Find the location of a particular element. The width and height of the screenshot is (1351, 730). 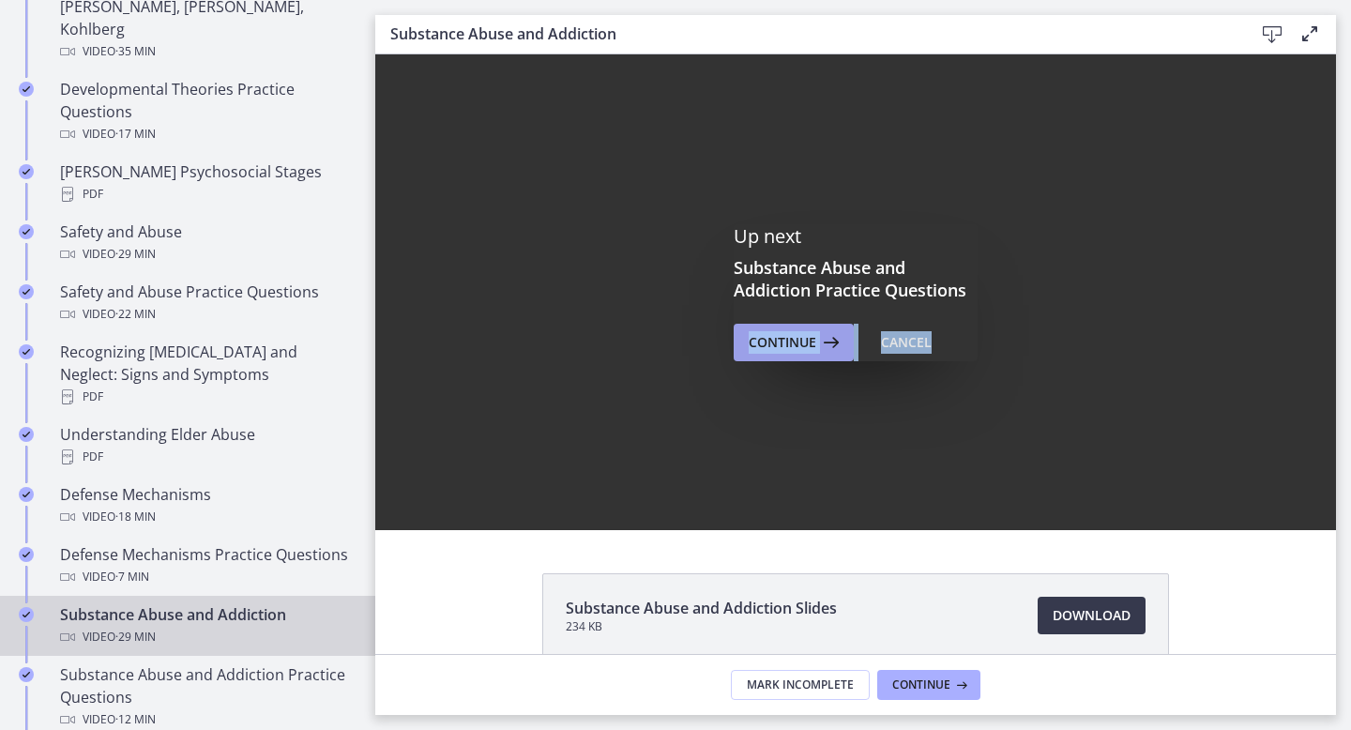

div: Cancel is located at coordinates (906, 342).